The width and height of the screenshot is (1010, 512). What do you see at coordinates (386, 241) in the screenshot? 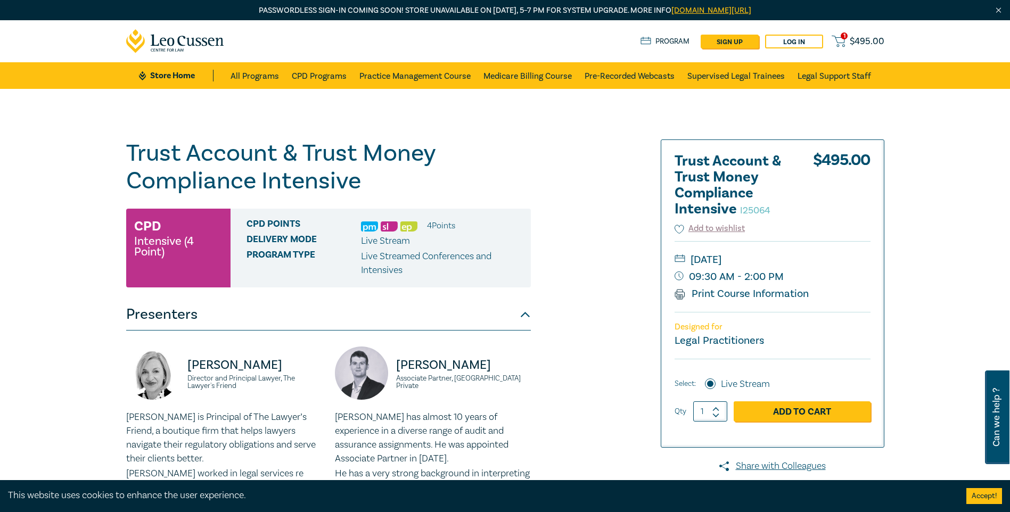
I see `span: Live Stream` at bounding box center [386, 241].